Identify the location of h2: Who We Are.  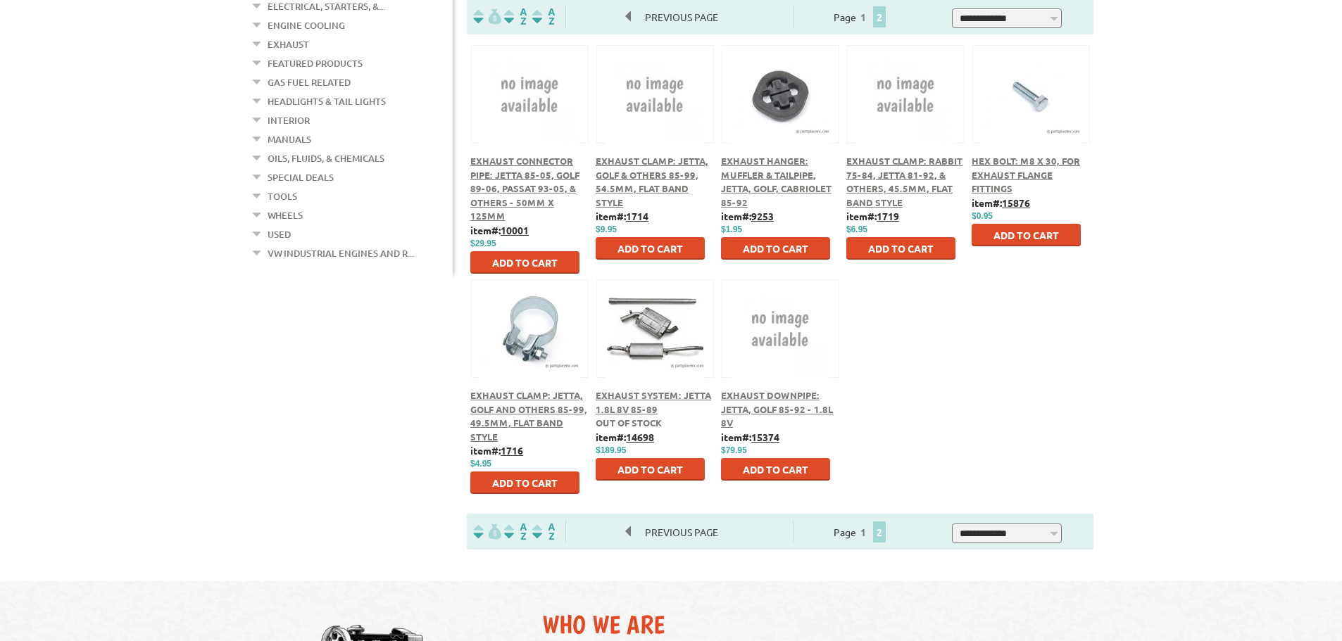
(810, 624).